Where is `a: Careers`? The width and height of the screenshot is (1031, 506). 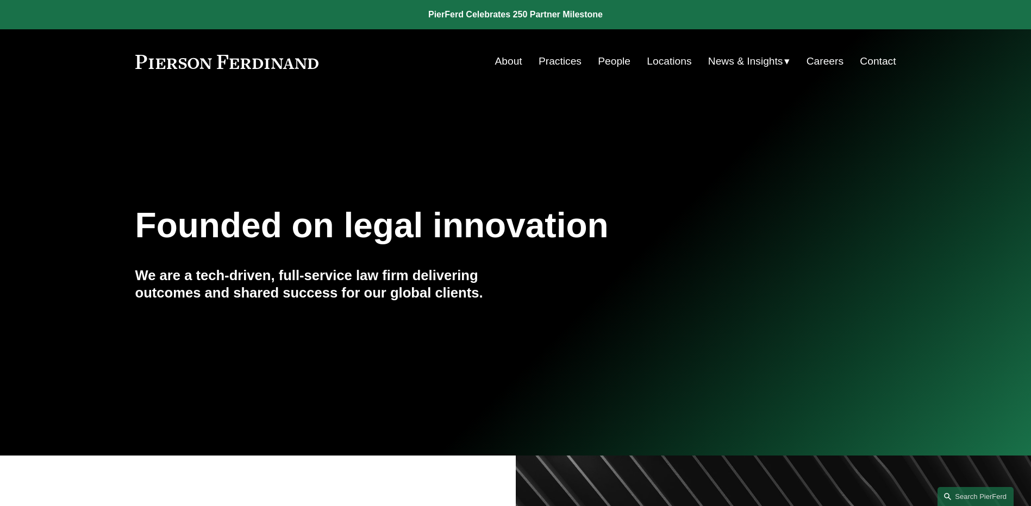
a: Careers is located at coordinates (825, 61).